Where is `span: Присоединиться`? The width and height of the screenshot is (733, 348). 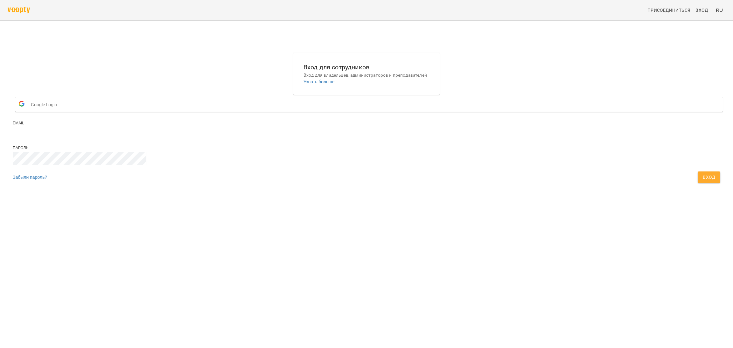
span: Присоединиться is located at coordinates (669, 10).